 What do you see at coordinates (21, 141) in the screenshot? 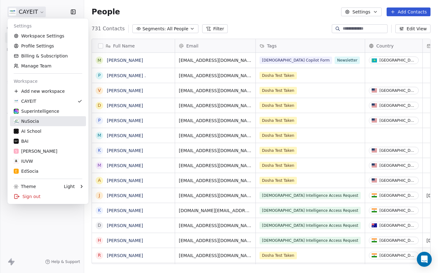
I see `div: BAI` at bounding box center [21, 141].